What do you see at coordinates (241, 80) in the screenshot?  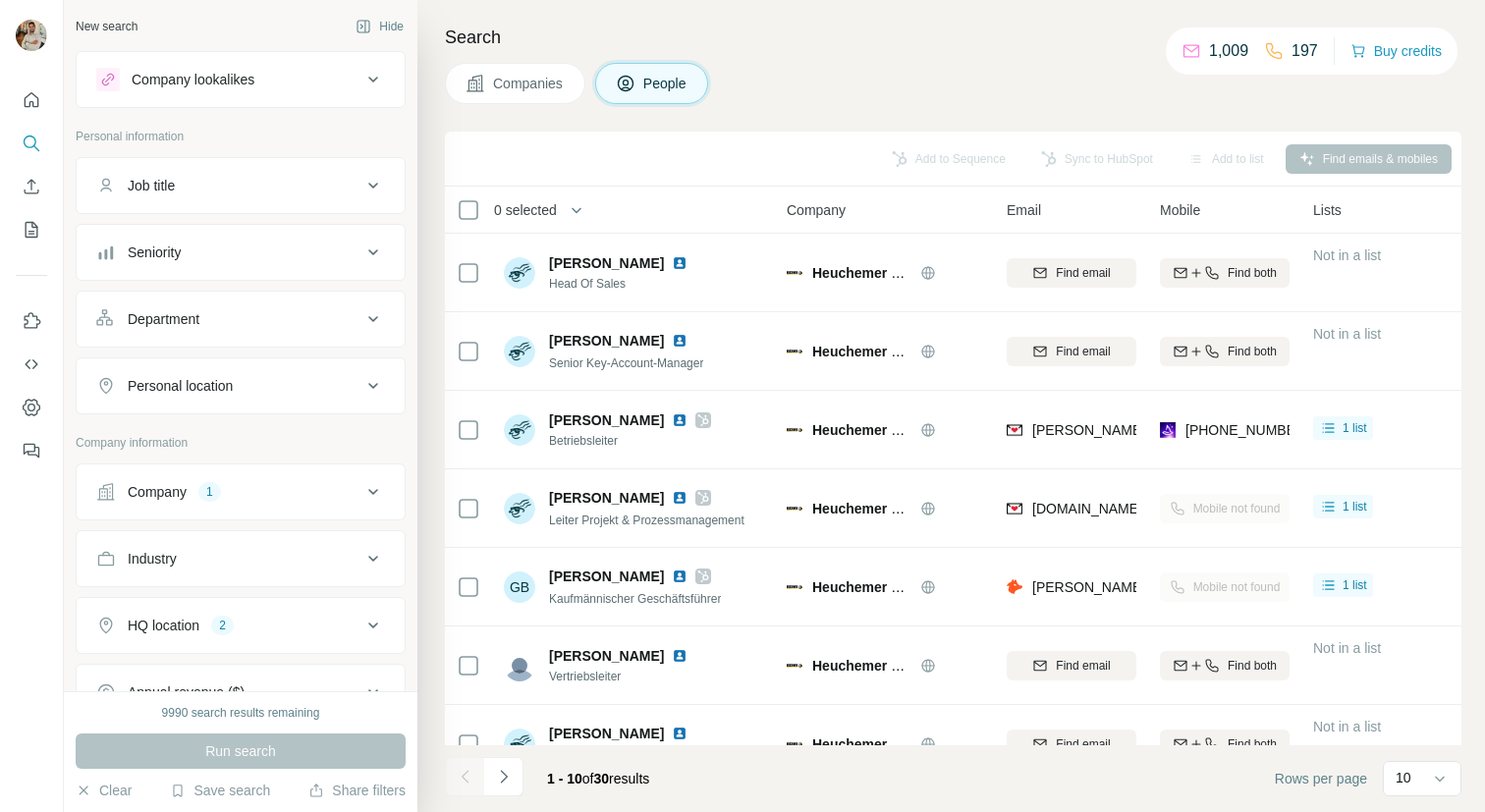 I see `button: Company lookalikes` at bounding box center [241, 80].